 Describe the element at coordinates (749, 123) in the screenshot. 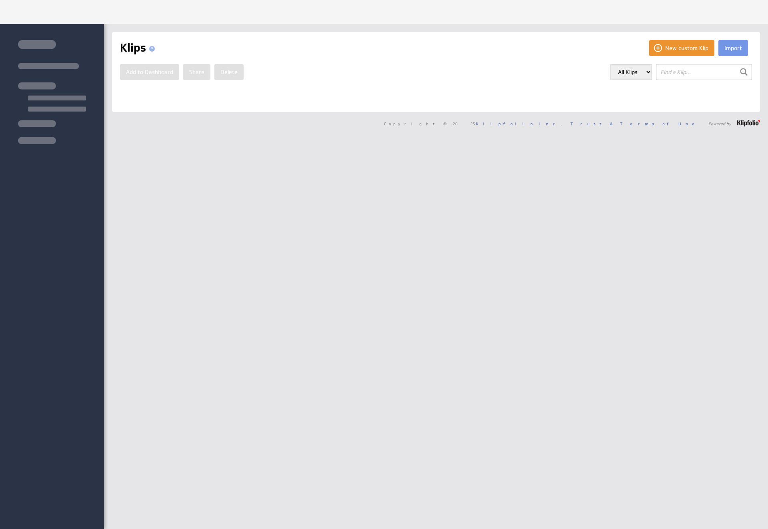

I see `img: logo-footer.png` at that location.